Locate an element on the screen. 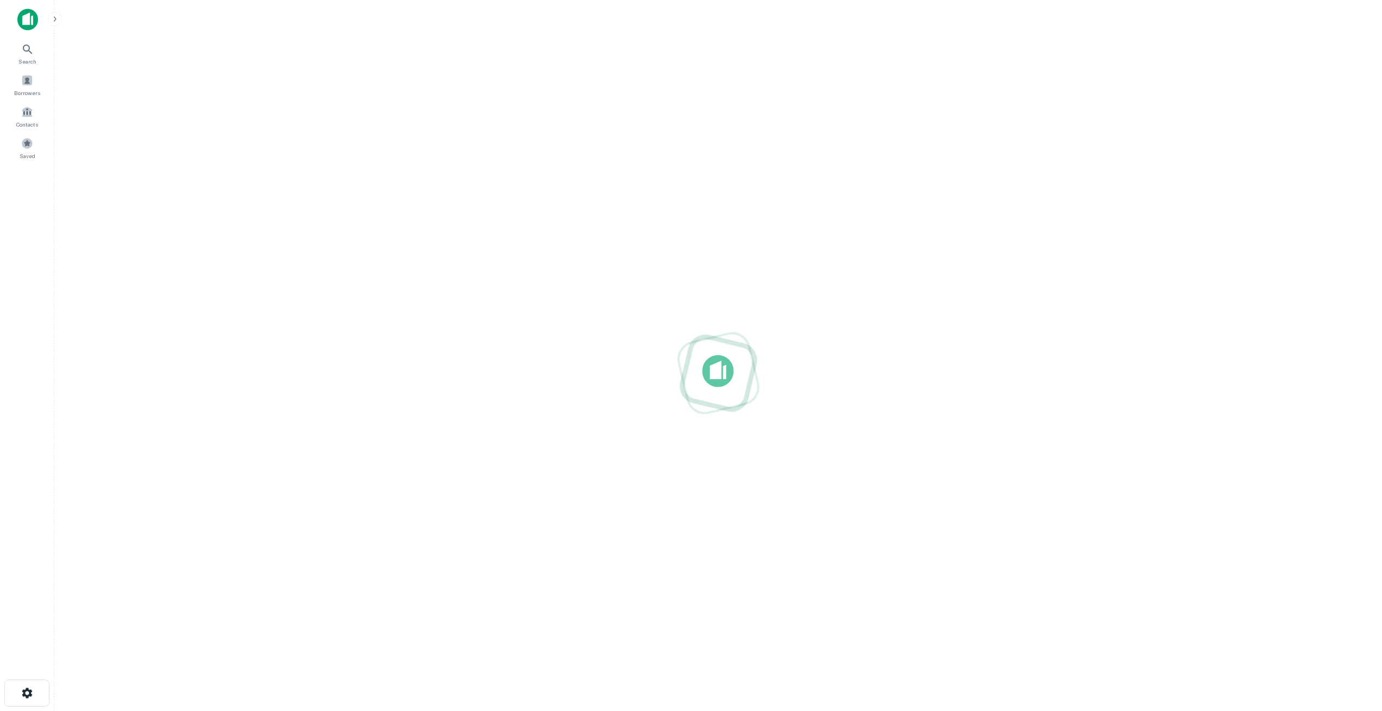  div: Borrowers is located at coordinates (27, 85).